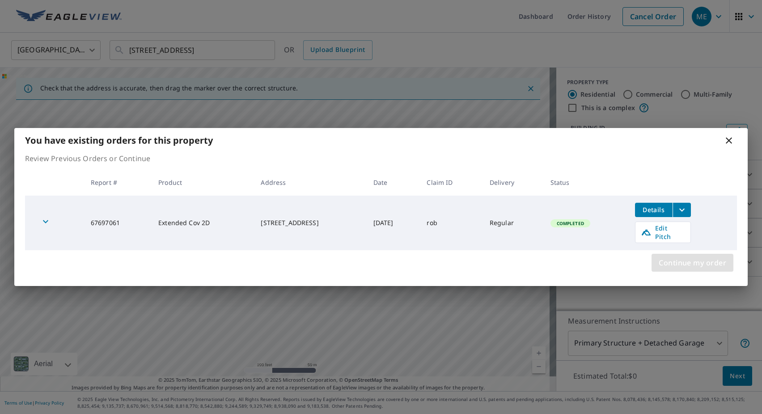 This screenshot has height=414, width=762. I want to click on span: Completed, so click(570, 223).